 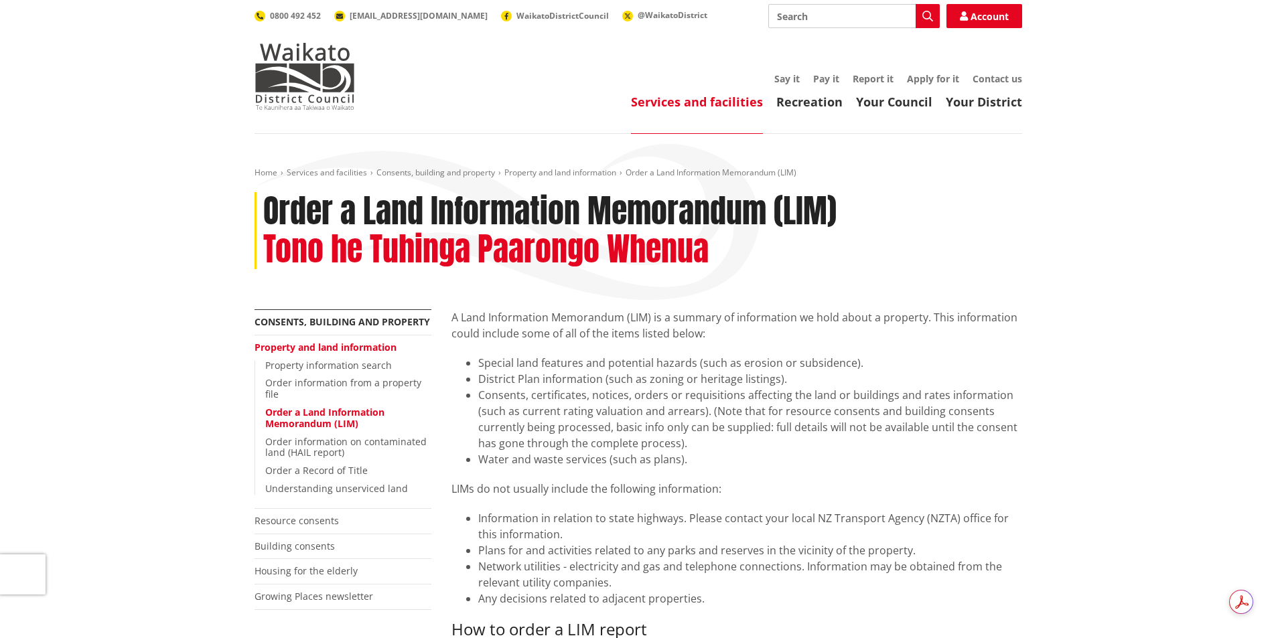 I want to click on li: Any decisions related to adjacent properties., so click(x=750, y=599).